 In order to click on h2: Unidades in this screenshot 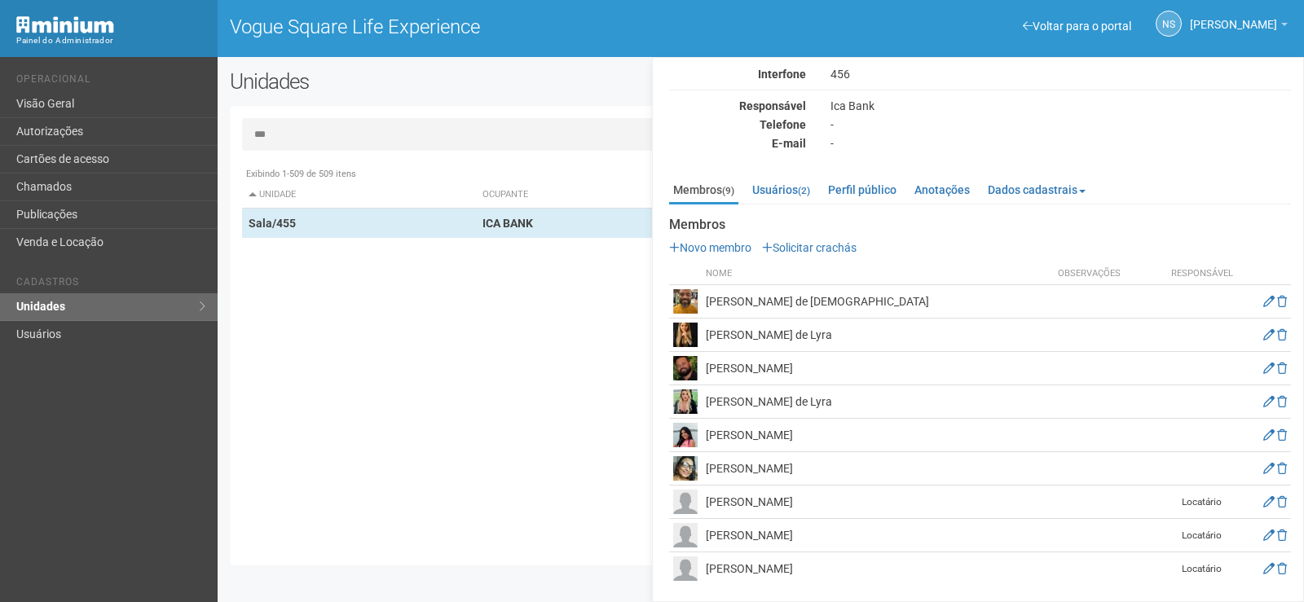, I will do `click(444, 81)`.